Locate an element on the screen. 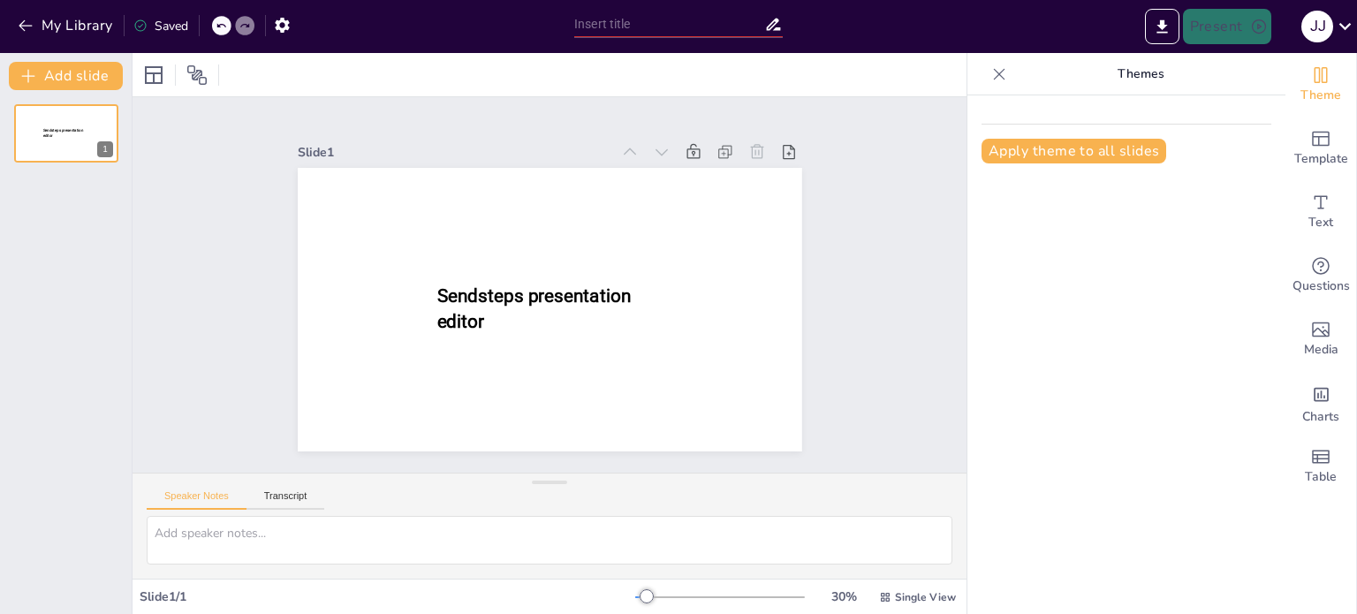 The image size is (1357, 614). div: Add ready made slides is located at coordinates (1321, 148).